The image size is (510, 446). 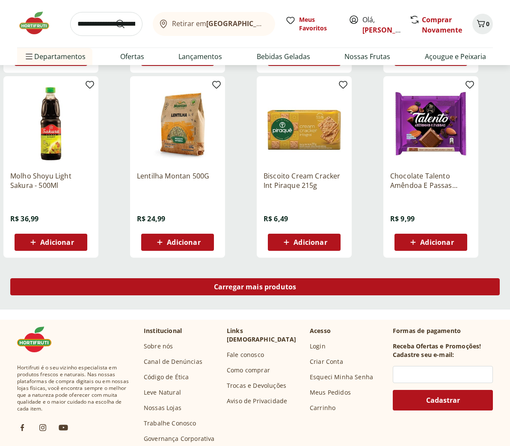 I want to click on a: Comprar Novamente, so click(x=442, y=25).